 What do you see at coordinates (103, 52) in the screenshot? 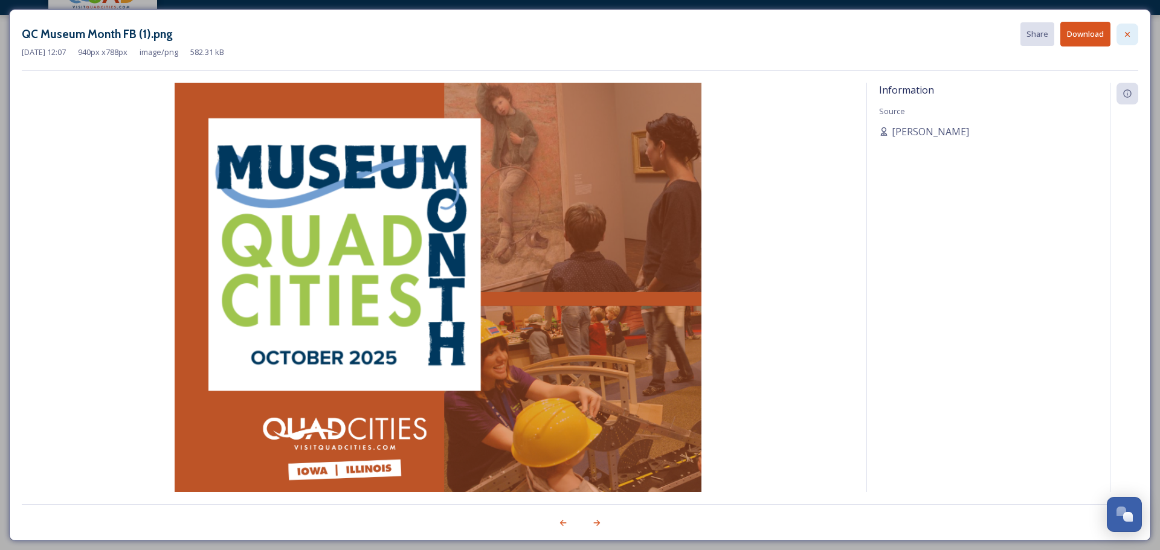
I see `span: 940 px x 788 px` at bounding box center [103, 52].